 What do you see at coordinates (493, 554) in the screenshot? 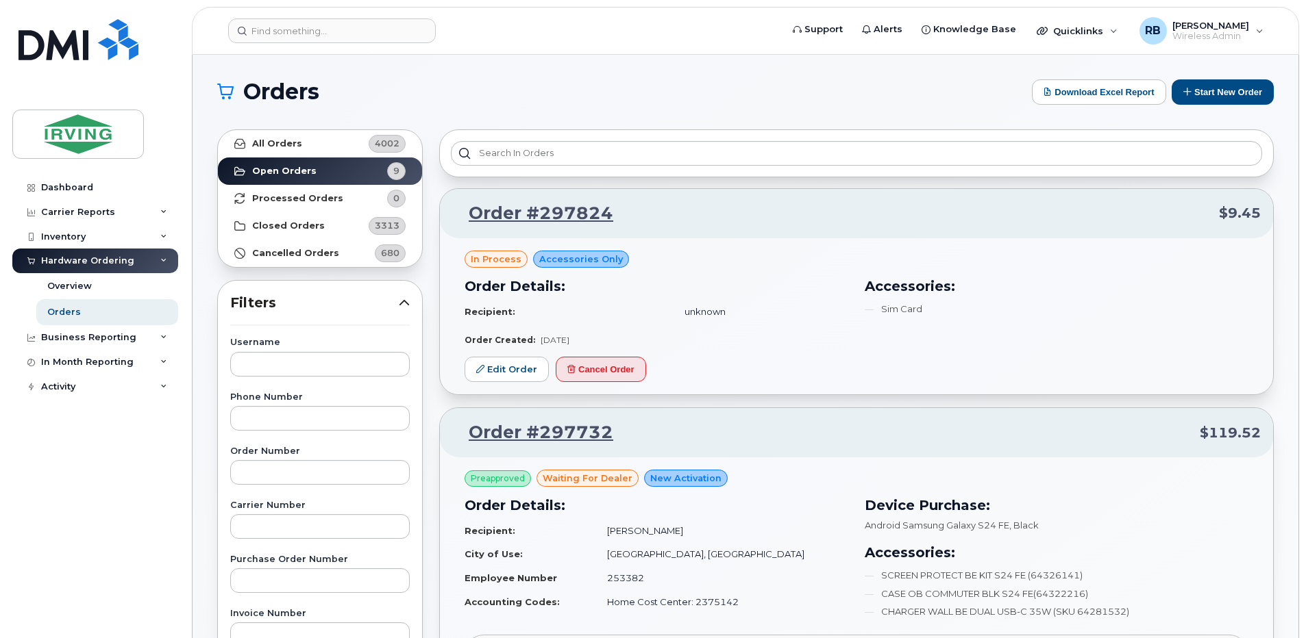
I see `strong: City of Use:` at bounding box center [493, 554].